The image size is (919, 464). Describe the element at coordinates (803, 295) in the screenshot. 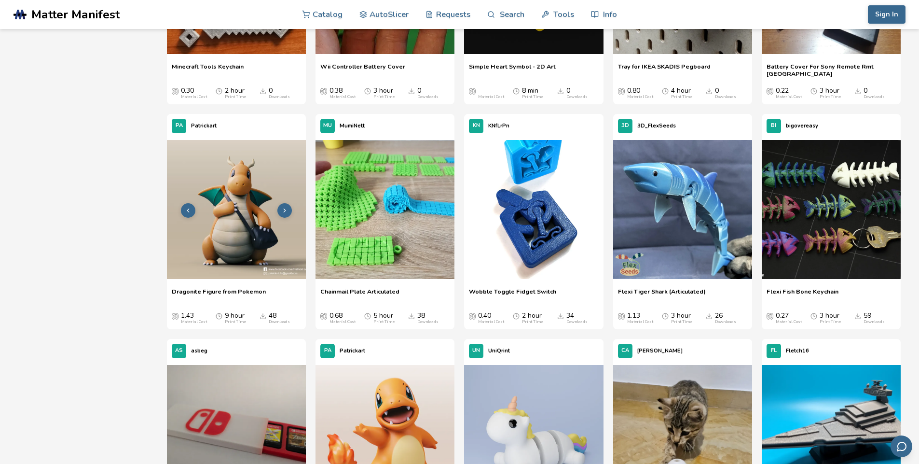

I see `span: Flexi Fish Bone Keychain` at that location.